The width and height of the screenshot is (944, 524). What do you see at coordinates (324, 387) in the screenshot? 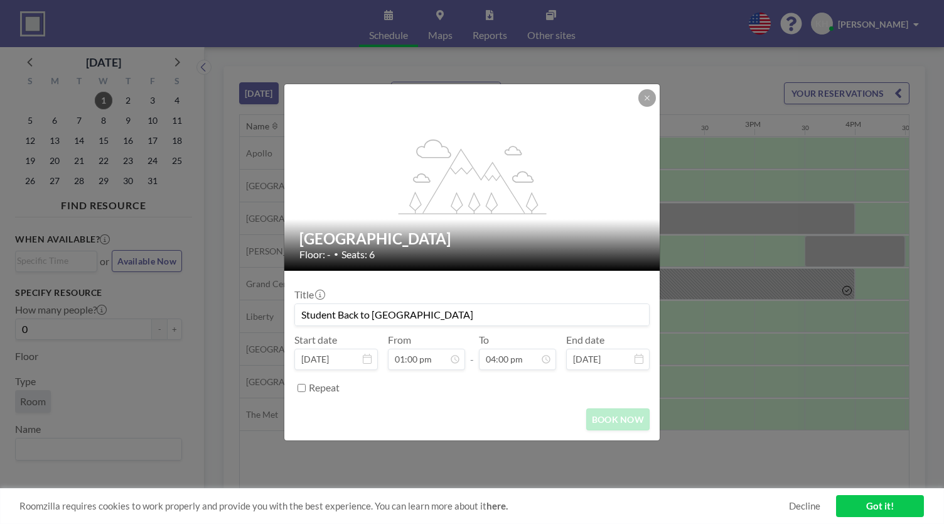
I see `label: Repeat` at bounding box center [324, 387].